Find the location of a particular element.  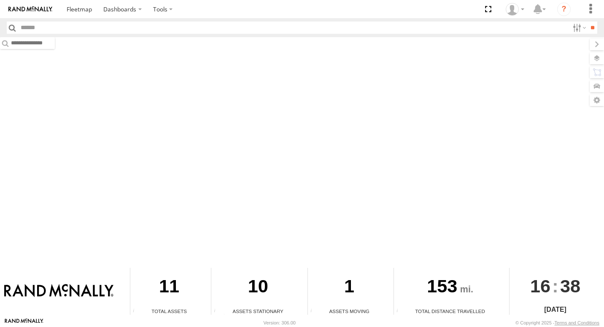

div: Total Distance Travelled is located at coordinates (450, 311).